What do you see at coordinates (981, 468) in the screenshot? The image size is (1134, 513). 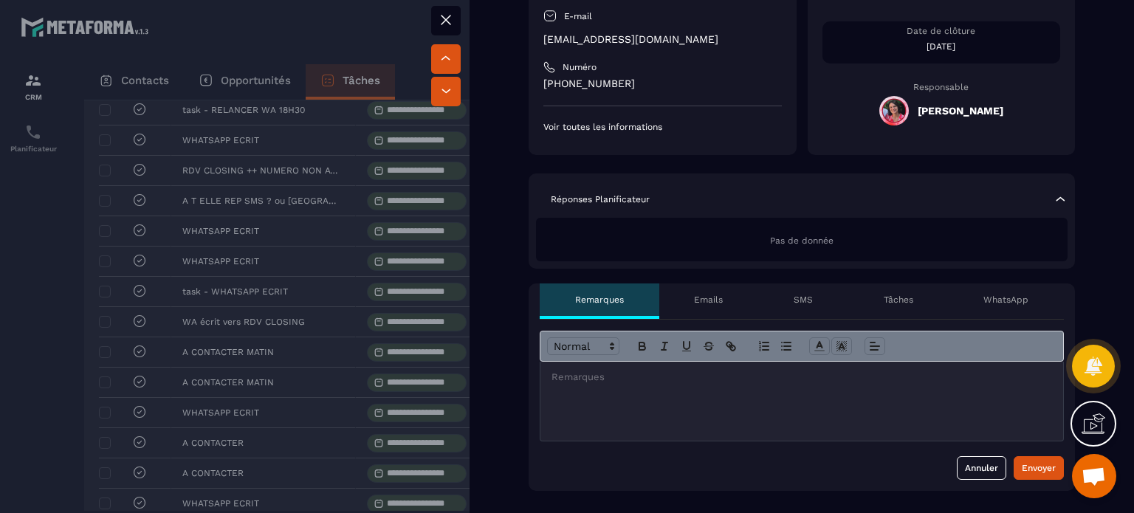 I see `button: Annuler` at bounding box center [981, 468].